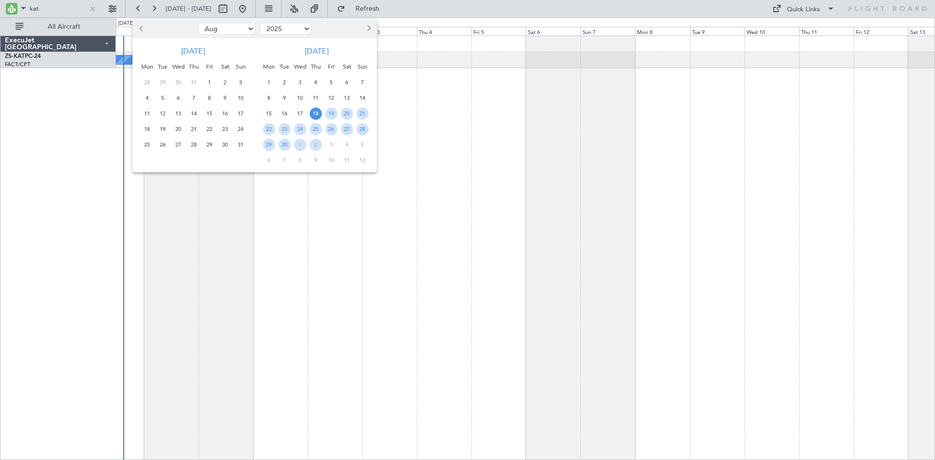  I want to click on div: 13-9-2025, so click(347, 98).